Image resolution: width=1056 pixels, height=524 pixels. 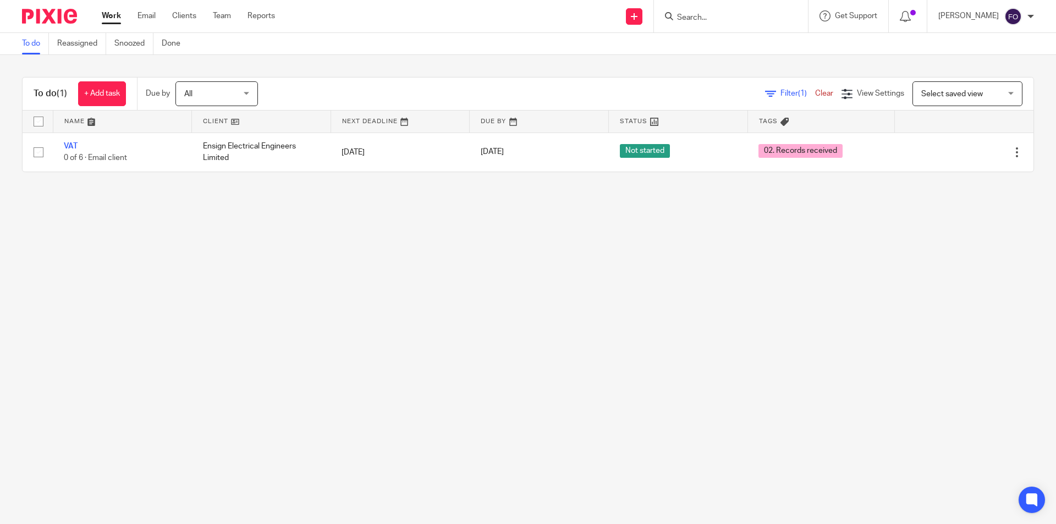 I want to click on a: Email, so click(x=146, y=16).